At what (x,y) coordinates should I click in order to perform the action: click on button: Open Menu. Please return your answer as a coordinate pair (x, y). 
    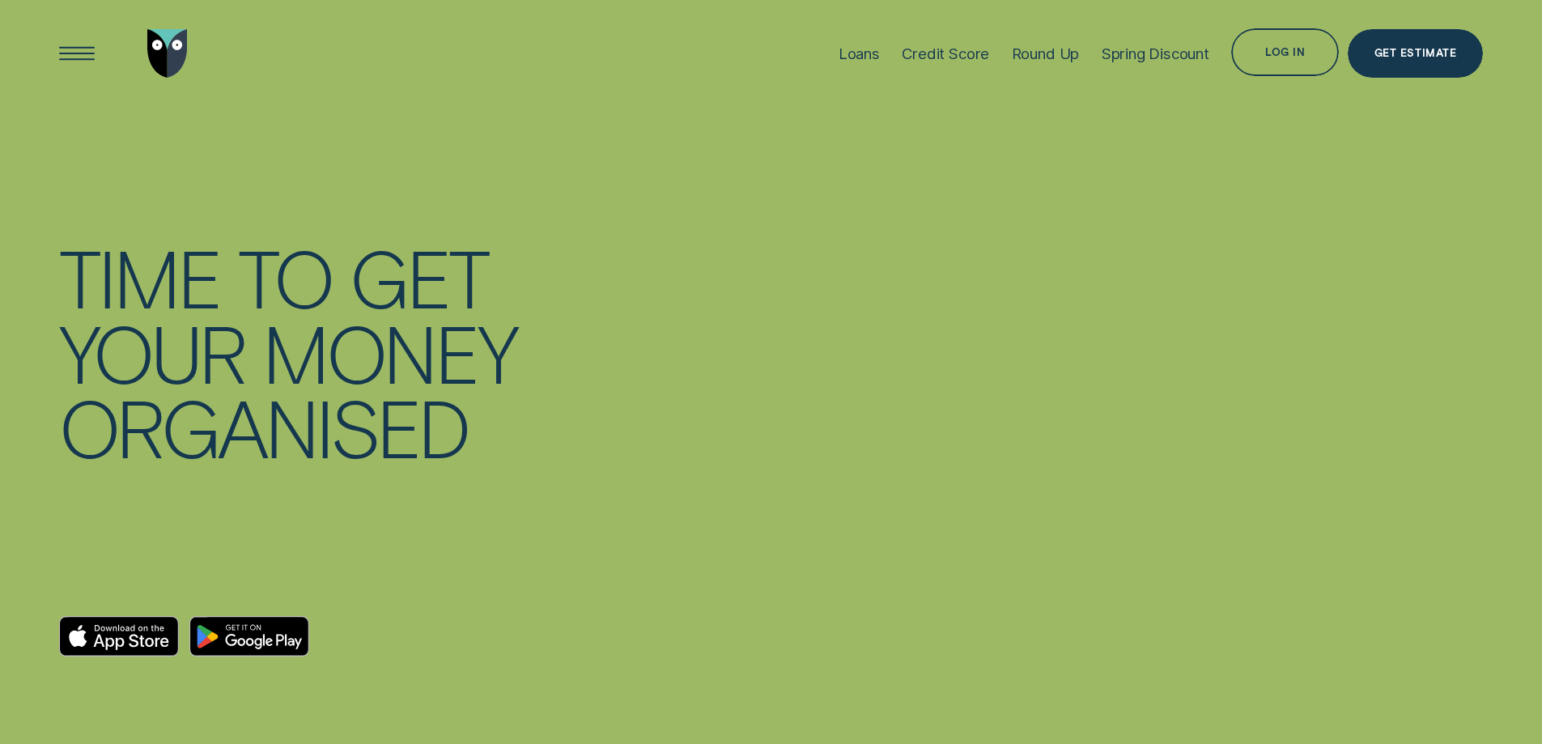
    Looking at the image, I should click on (77, 53).